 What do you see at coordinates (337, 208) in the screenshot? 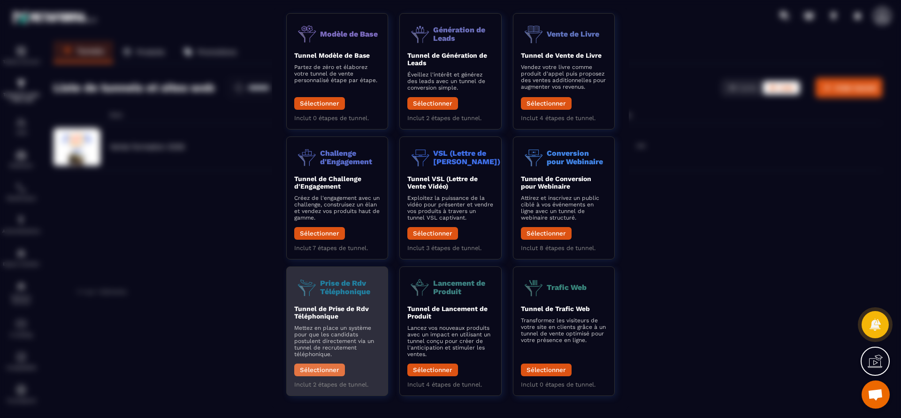
I see `p: Créez de l'engagement avec un challenge, construisez un élan et vendez vos produits haut de gamme.` at bounding box center [337, 208].